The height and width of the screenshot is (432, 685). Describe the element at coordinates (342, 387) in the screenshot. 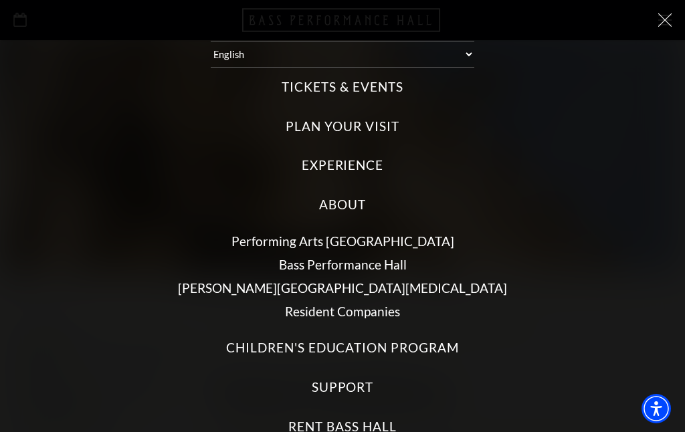

I see `label: Support` at that location.